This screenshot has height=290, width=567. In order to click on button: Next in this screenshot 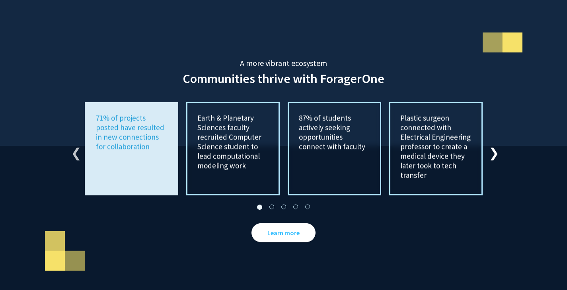, I will do `click(492, 149)`.